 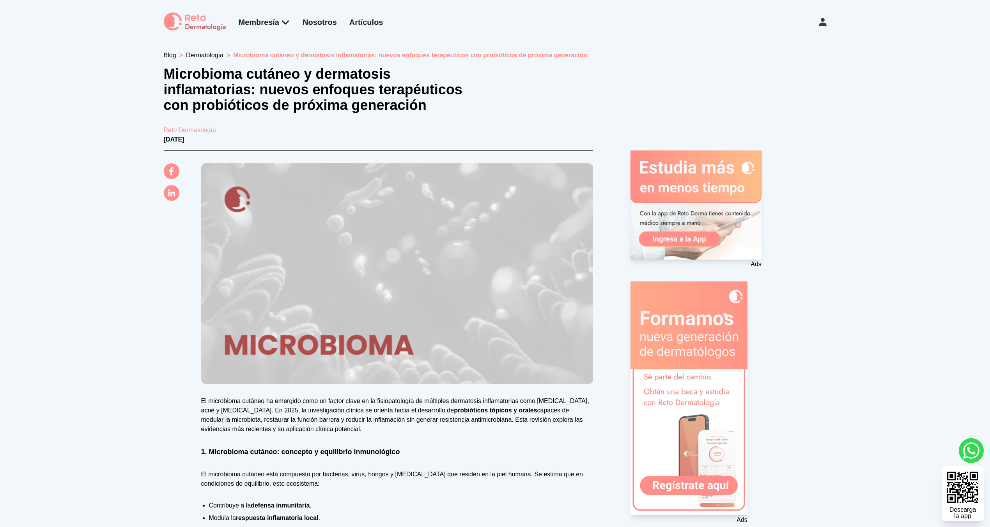 I want to click on strong: respuesta inflamatoria local, so click(x=277, y=518).